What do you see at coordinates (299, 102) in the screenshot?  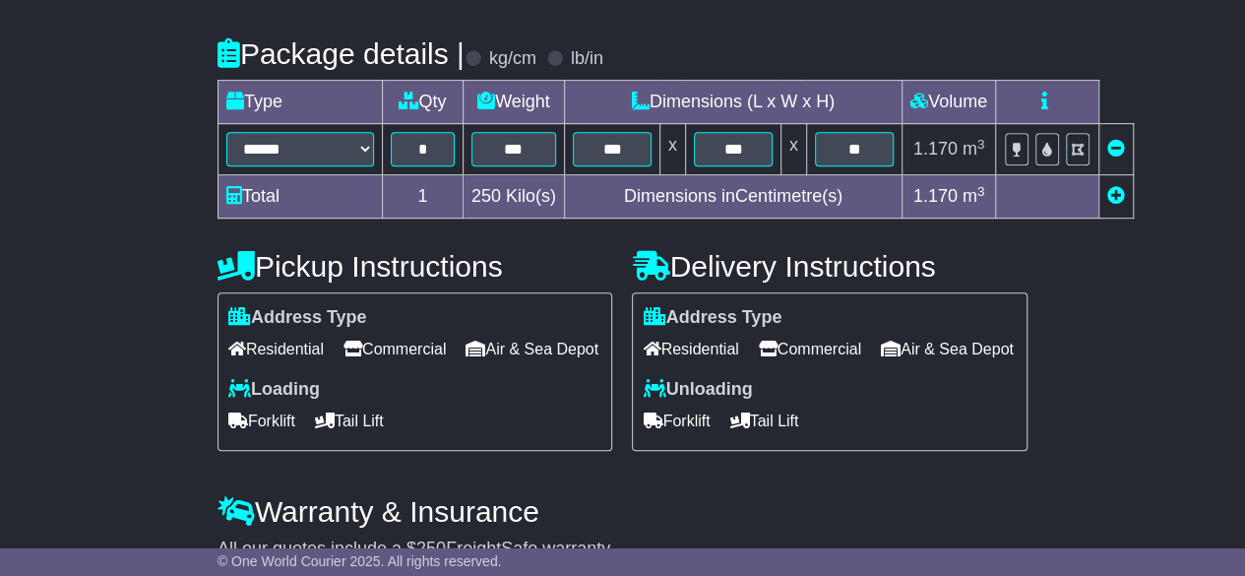 I see `td: Type` at bounding box center [299, 102].